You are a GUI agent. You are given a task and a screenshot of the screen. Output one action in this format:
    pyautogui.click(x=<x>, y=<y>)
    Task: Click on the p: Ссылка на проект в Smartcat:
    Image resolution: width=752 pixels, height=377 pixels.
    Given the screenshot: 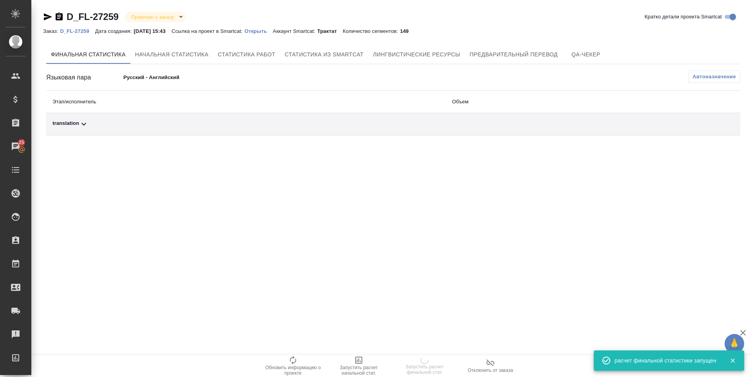 What is the action you would take?
    pyautogui.click(x=208, y=31)
    